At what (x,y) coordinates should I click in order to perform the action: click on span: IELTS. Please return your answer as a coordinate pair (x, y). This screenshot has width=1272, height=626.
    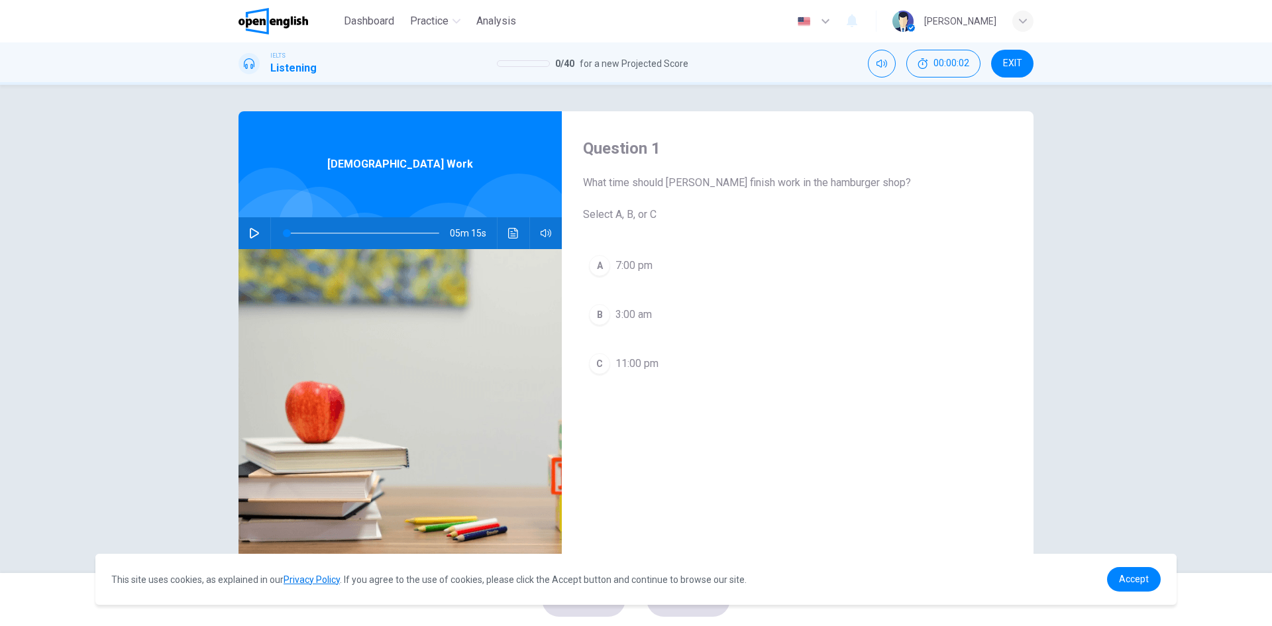
    Looking at the image, I should click on (278, 56).